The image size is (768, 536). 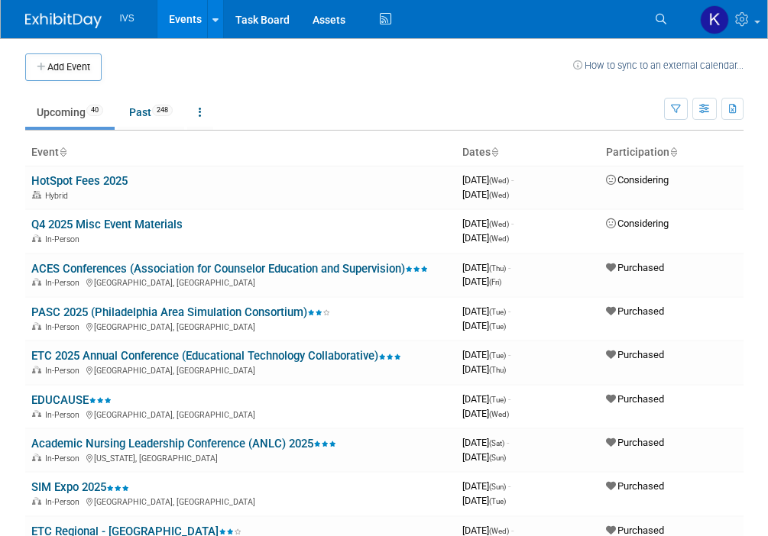 What do you see at coordinates (497, 443) in the screenshot?
I see `span: (Sat)` at bounding box center [497, 443].